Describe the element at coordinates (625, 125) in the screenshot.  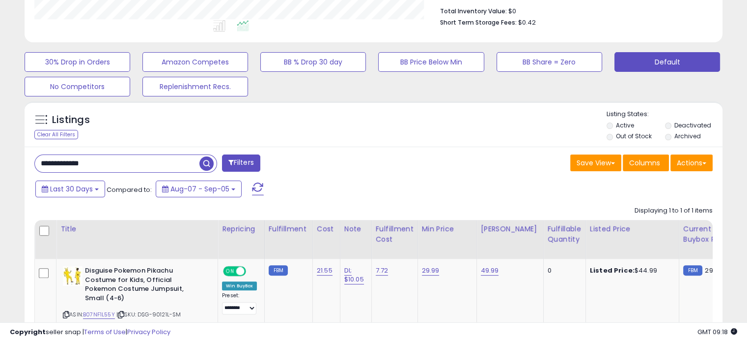
I see `label: Active` at that location.